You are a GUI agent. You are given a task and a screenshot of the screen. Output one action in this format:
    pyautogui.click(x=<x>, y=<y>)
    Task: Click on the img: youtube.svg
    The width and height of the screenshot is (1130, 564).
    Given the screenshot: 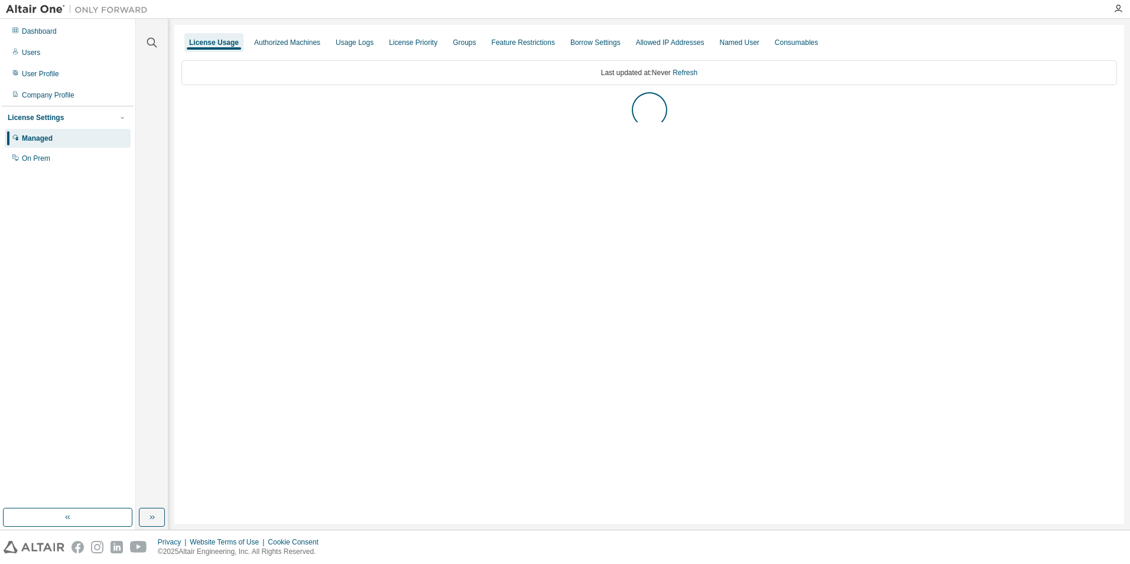 What is the action you would take?
    pyautogui.click(x=138, y=547)
    